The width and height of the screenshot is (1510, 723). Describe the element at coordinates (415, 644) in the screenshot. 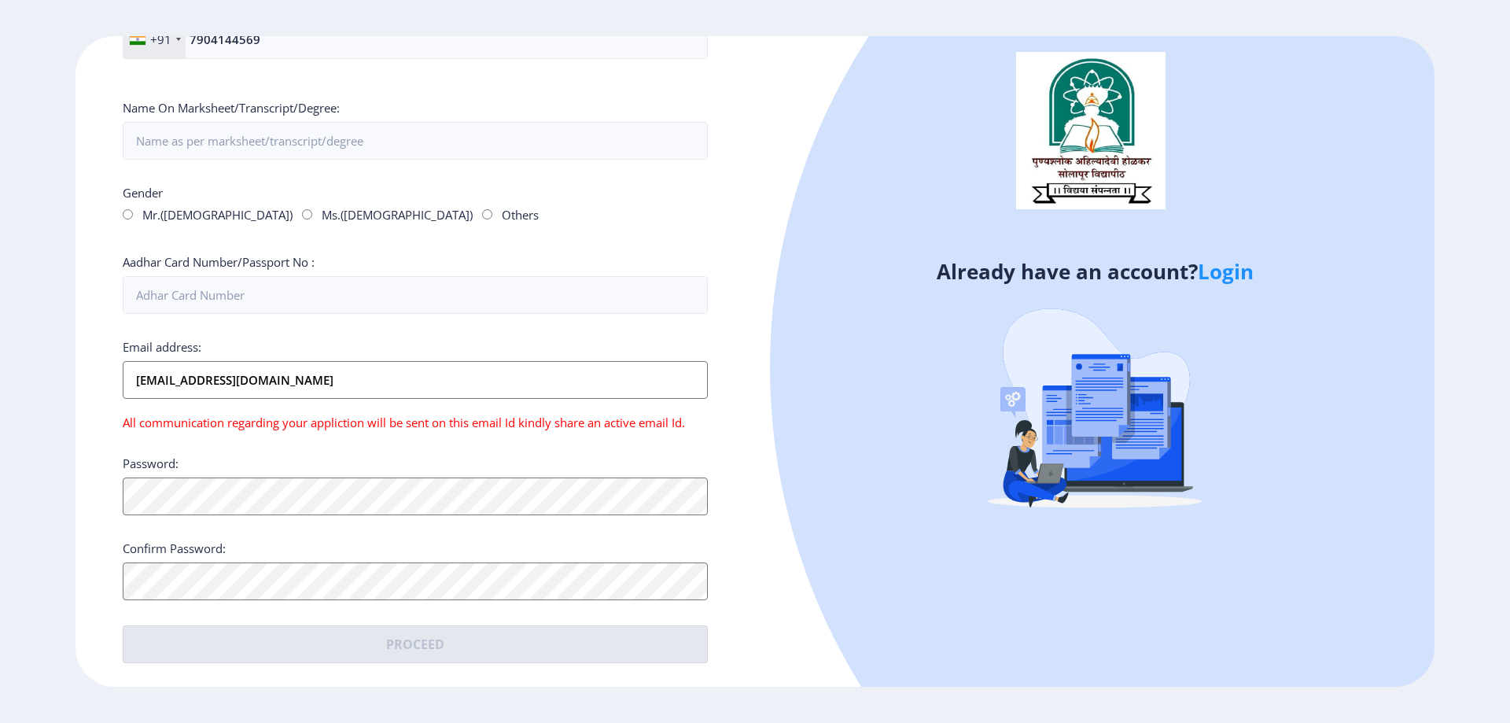

I see `button: Proceed` at that location.